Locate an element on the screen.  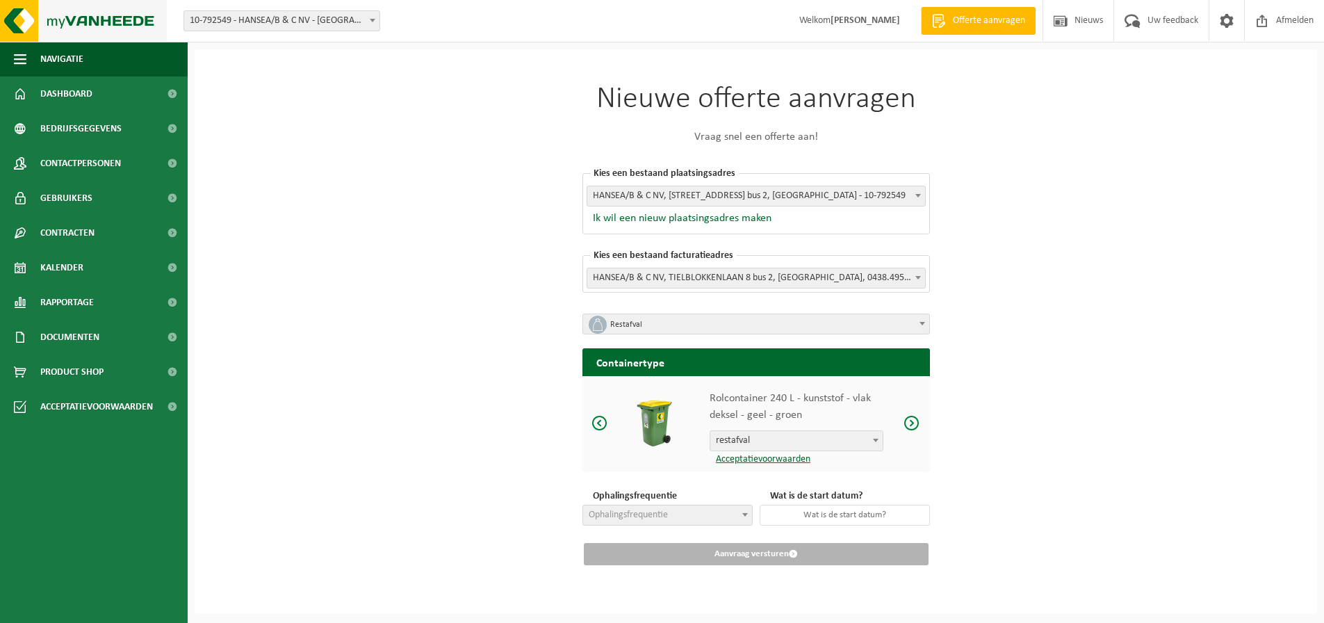
span: Kalender is located at coordinates (62, 268).